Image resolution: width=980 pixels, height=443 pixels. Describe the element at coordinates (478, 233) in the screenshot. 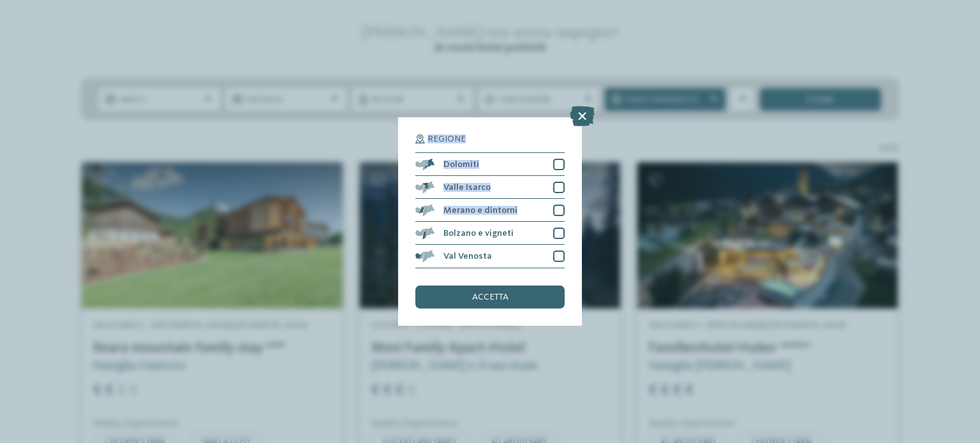

I see `span: Bolzano e vigneti` at that location.